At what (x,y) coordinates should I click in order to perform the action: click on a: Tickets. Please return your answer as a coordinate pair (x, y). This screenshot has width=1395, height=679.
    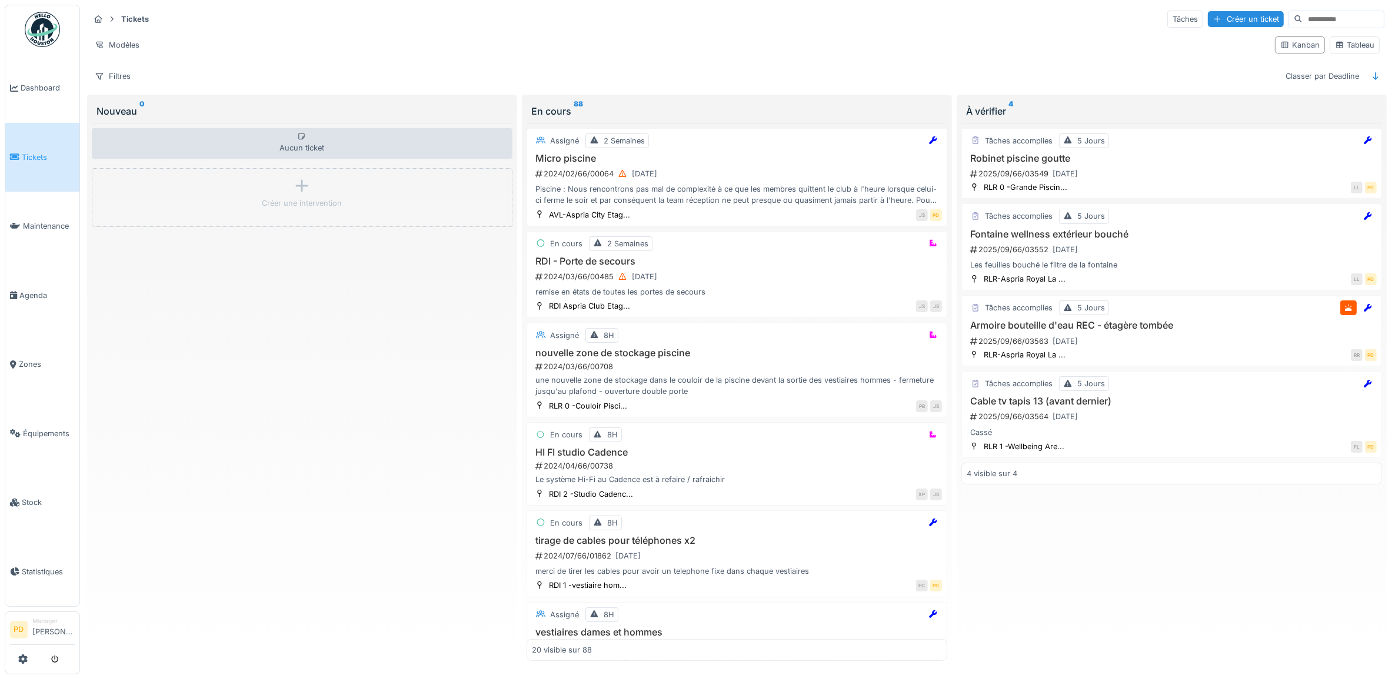
    Looking at the image, I should click on (42, 158).